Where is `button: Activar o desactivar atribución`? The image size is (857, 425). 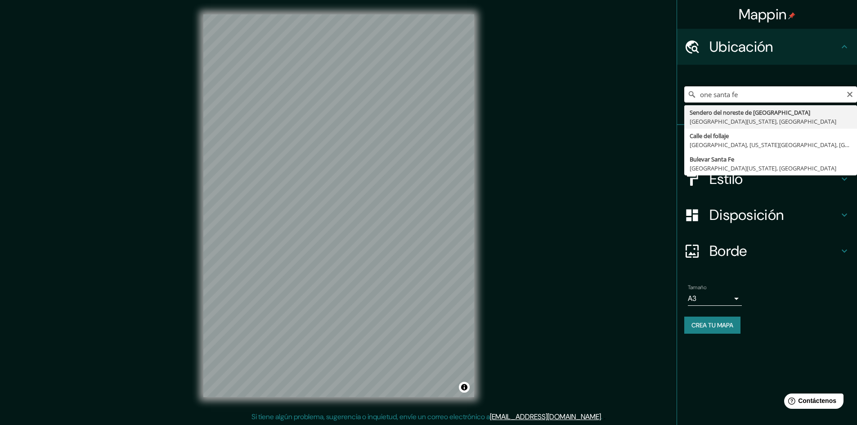
button: Activar o desactivar atribución is located at coordinates (464, 387).